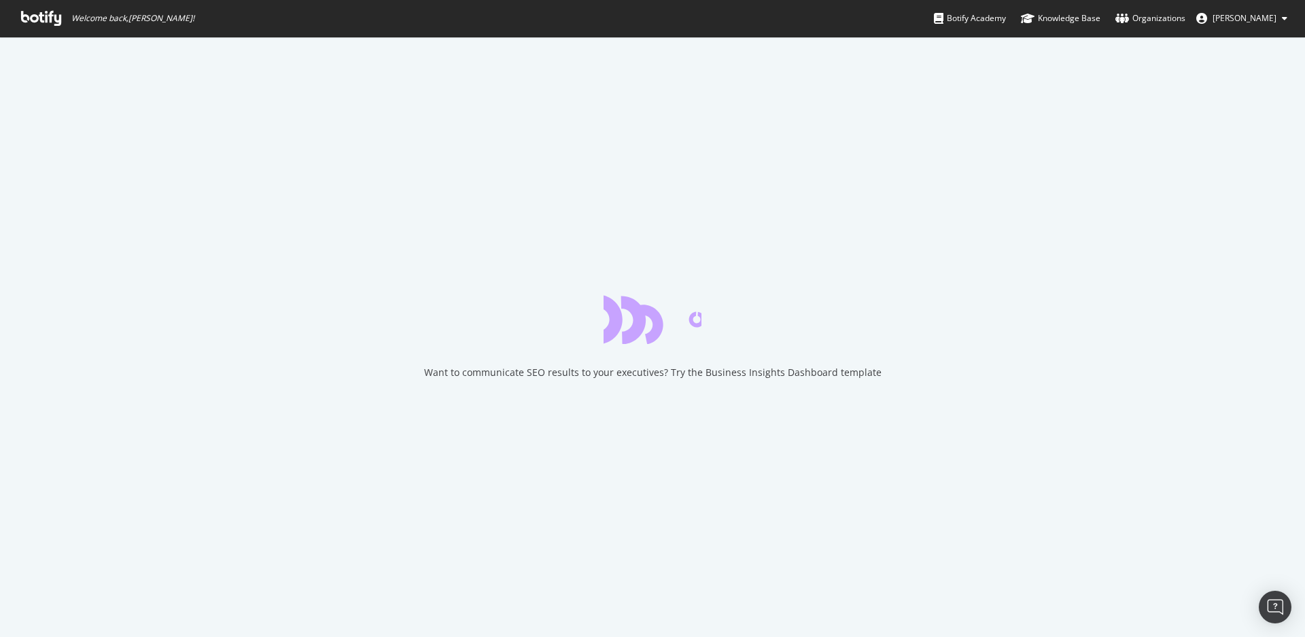 Image resolution: width=1305 pixels, height=637 pixels. What do you see at coordinates (652, 372) in the screenshot?
I see `div: Want to communicate SEO results to your executives? Try the Business Insights Dashboard template` at bounding box center [652, 372].